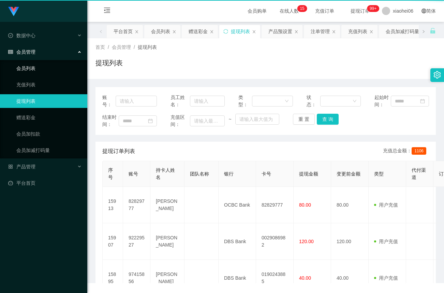 Image resolution: width=444 pixels, height=293 pixels. What do you see at coordinates (350, 241) in the screenshot?
I see `td: 120.00` at bounding box center [350, 241].